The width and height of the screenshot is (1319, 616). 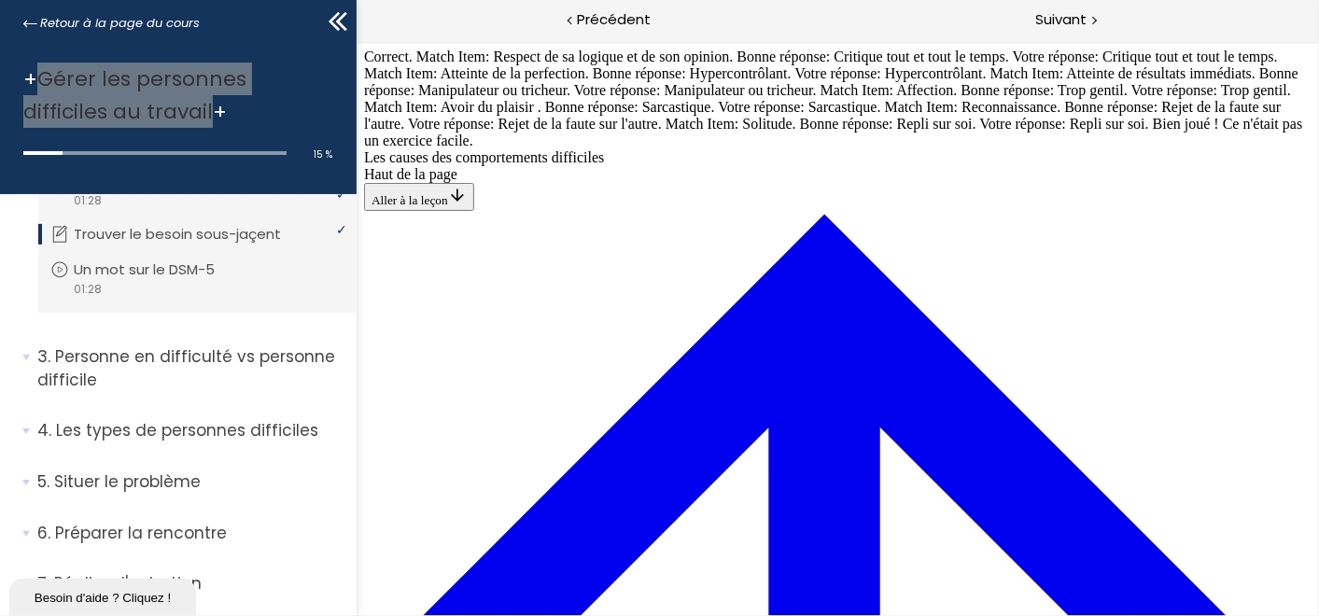 I want to click on span: 7., so click(x=43, y=583).